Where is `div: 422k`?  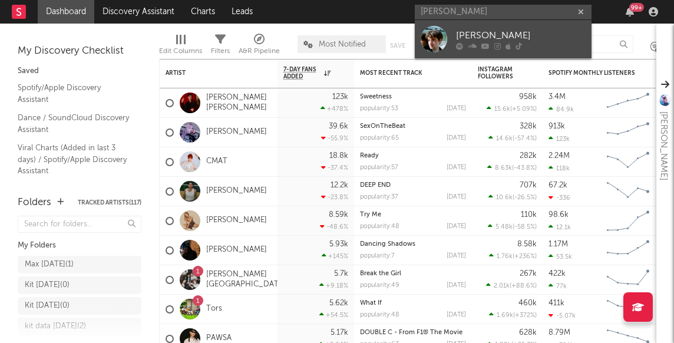
div: 422k is located at coordinates (557, 273).